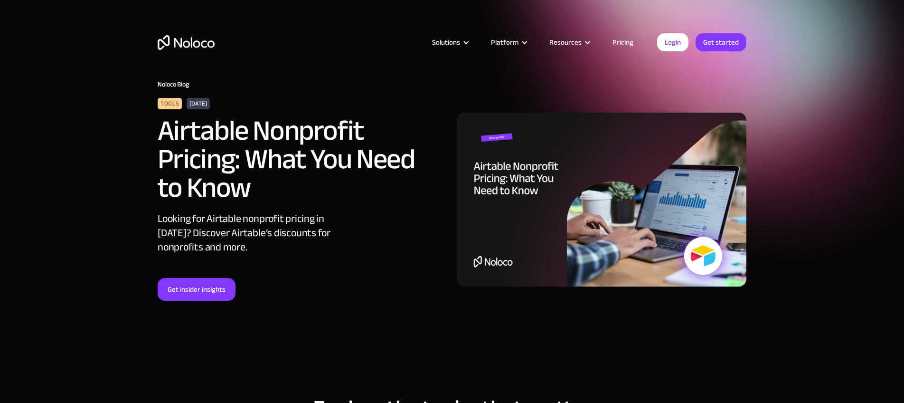  What do you see at coordinates (169, 103) in the screenshot?
I see `div: Tools` at bounding box center [169, 103].